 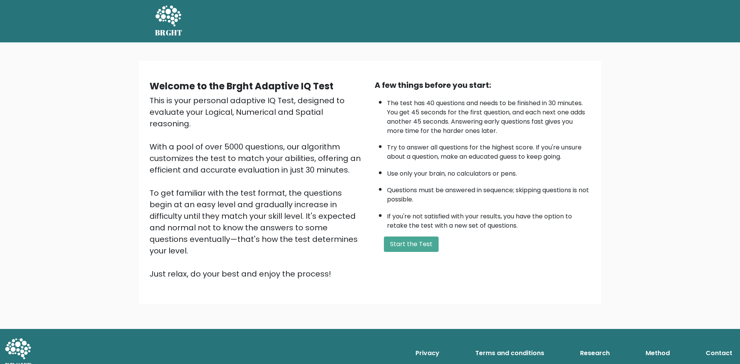 I want to click on button: Start the Test, so click(x=411, y=244).